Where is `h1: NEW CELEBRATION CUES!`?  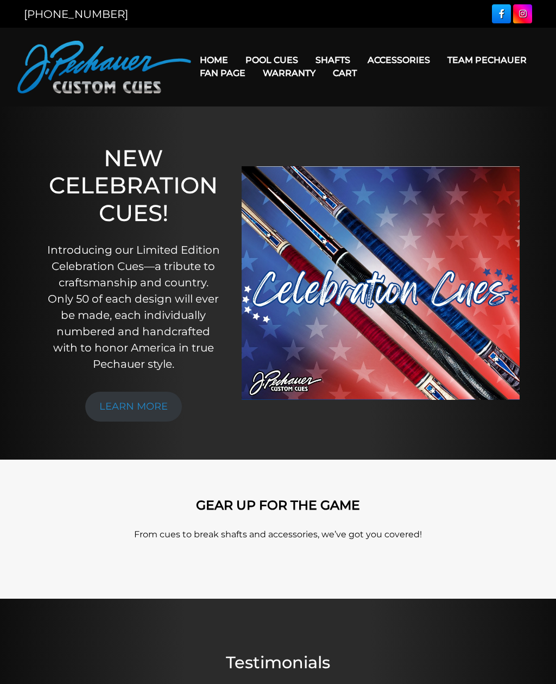 h1: NEW CELEBRATION CUES! is located at coordinates (134, 185).